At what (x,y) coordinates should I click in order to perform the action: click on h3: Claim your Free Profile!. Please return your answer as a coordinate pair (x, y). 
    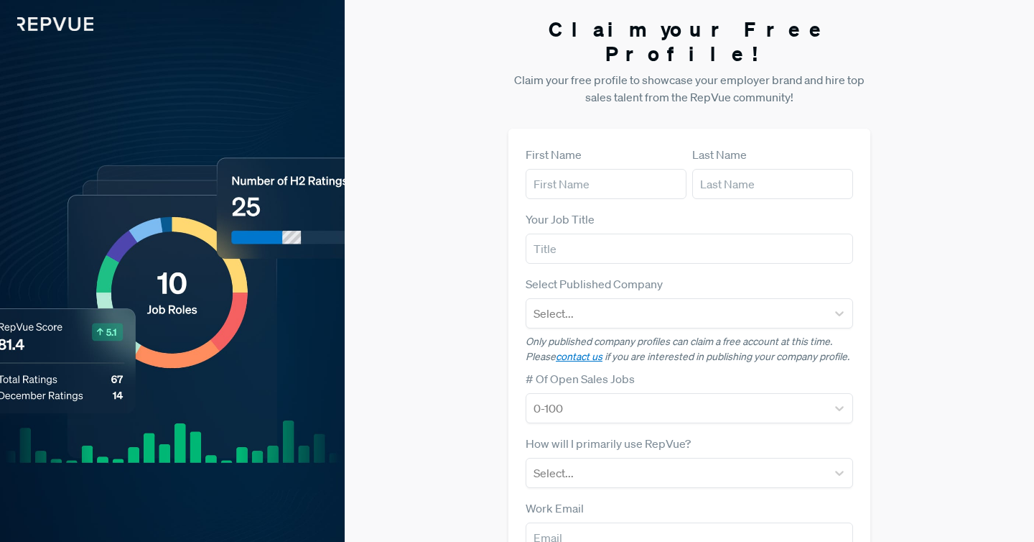
    Looking at the image, I should click on (689, 41).